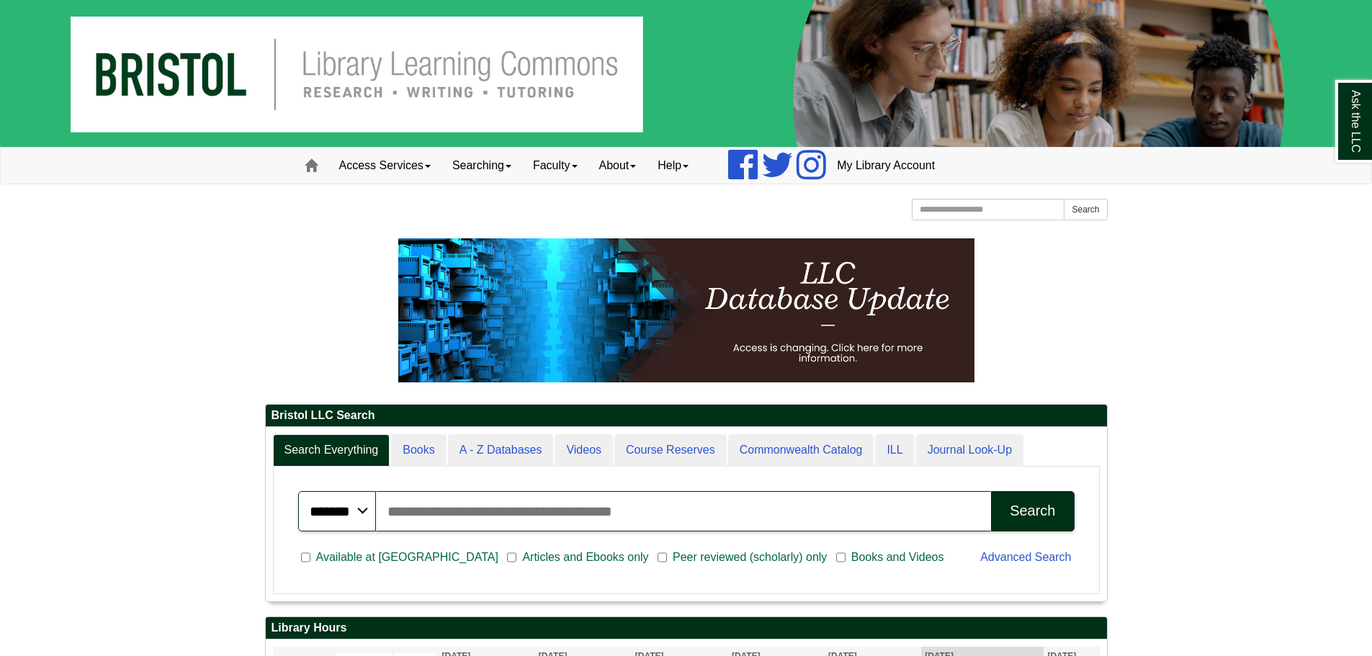 The image size is (1372, 656). Describe the element at coordinates (1032, 511) in the screenshot. I see `div: Search` at that location.